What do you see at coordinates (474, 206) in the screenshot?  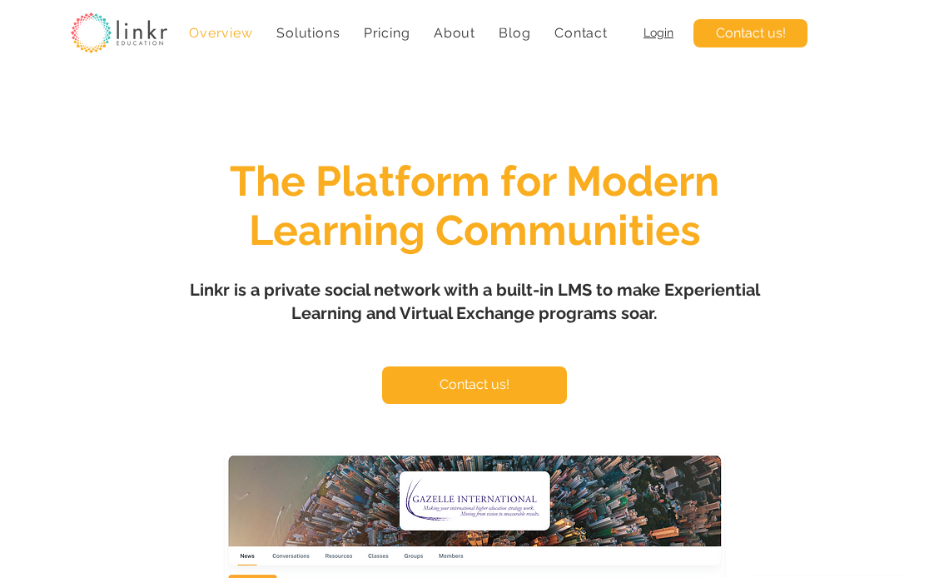 I see `span: The Platform for Modern Learning Communities` at bounding box center [474, 206].